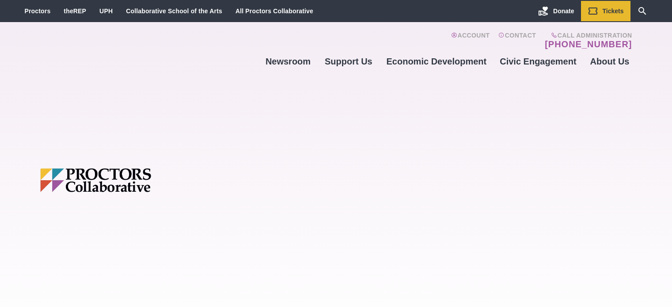 The image size is (672, 307). Describe the element at coordinates (517, 41) in the screenshot. I see `a: Contact` at that location.